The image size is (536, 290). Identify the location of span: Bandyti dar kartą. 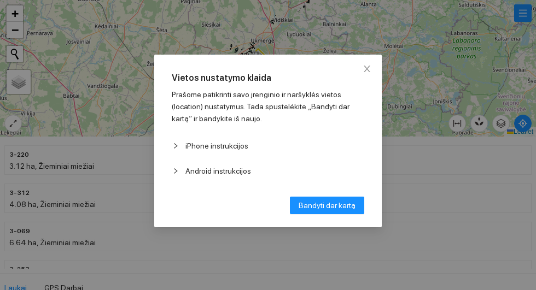
(327, 206).